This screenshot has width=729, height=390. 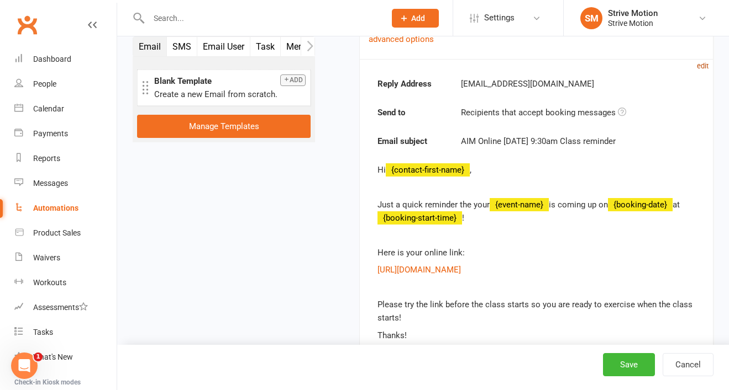 I want to click on button: Membership, so click(x=310, y=46).